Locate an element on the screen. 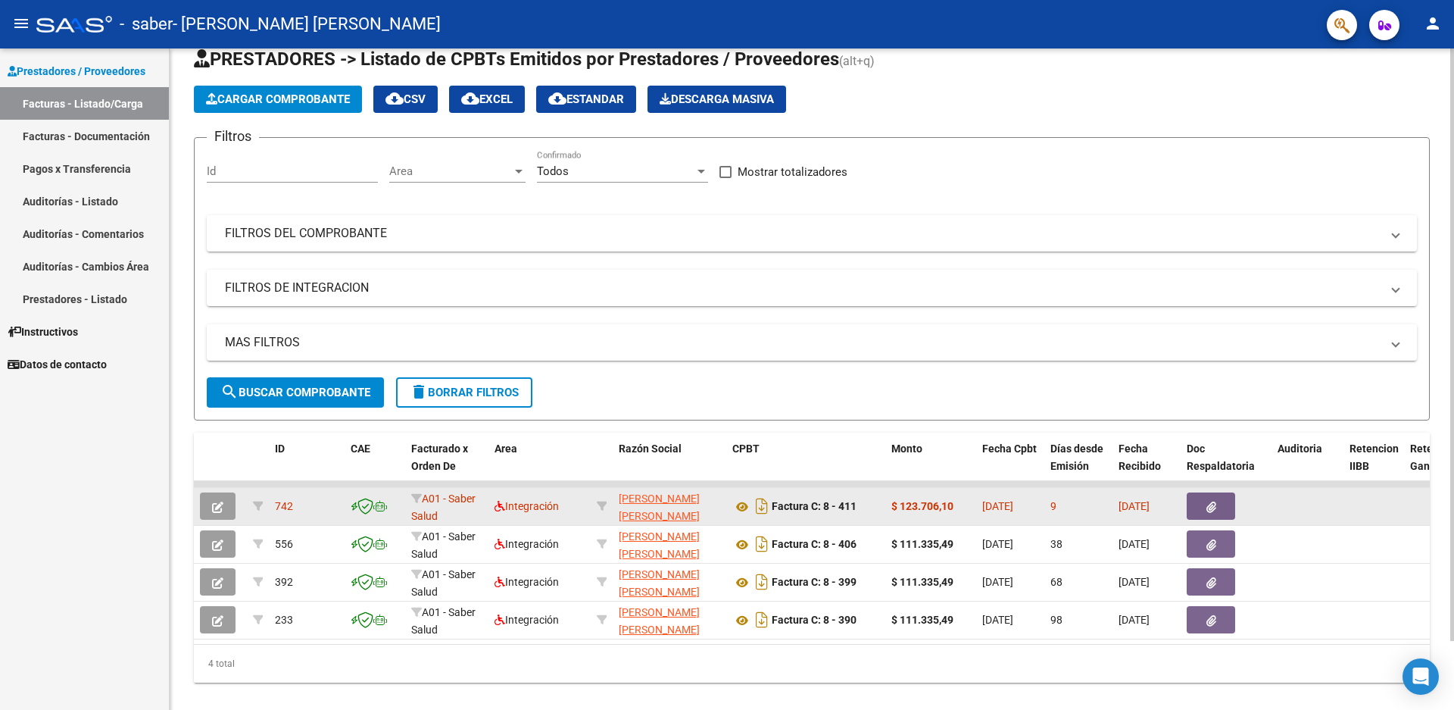  span: Retencion IIBB is located at coordinates (1374, 457).